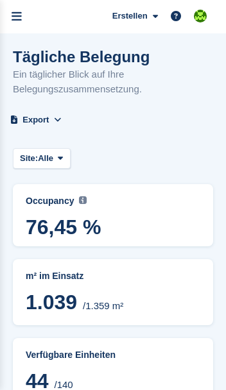 Image resolution: width=226 pixels, height=390 pixels. What do you see at coordinates (200, 16) in the screenshot?
I see `img: Stefano` at bounding box center [200, 16].